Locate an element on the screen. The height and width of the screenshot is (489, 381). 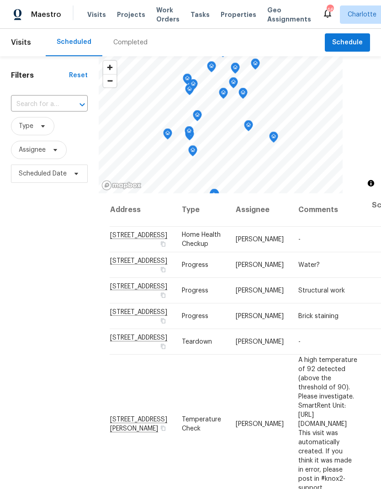
th: Address is located at coordinates (142, 210).